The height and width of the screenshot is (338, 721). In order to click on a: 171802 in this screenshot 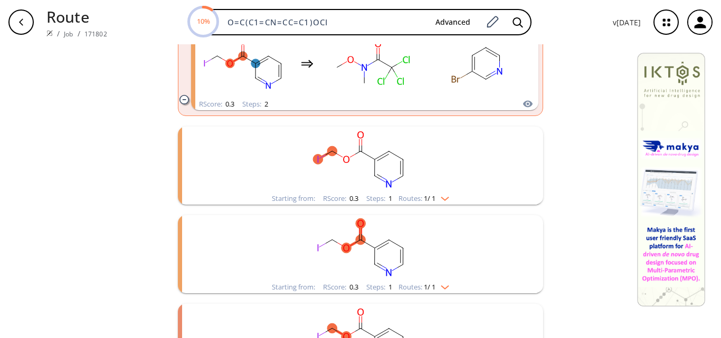, I will do `click(96, 34)`.